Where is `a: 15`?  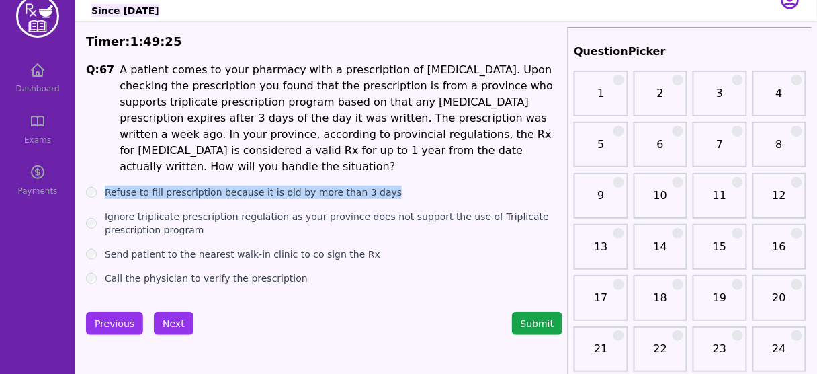 a: 15 is located at coordinates (720, 252).